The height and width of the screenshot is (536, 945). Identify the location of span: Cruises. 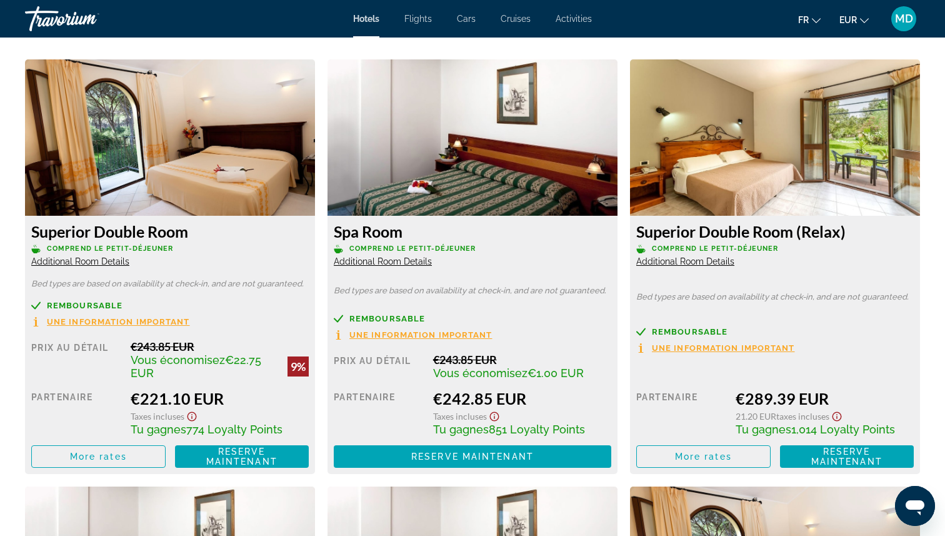
(516, 19).